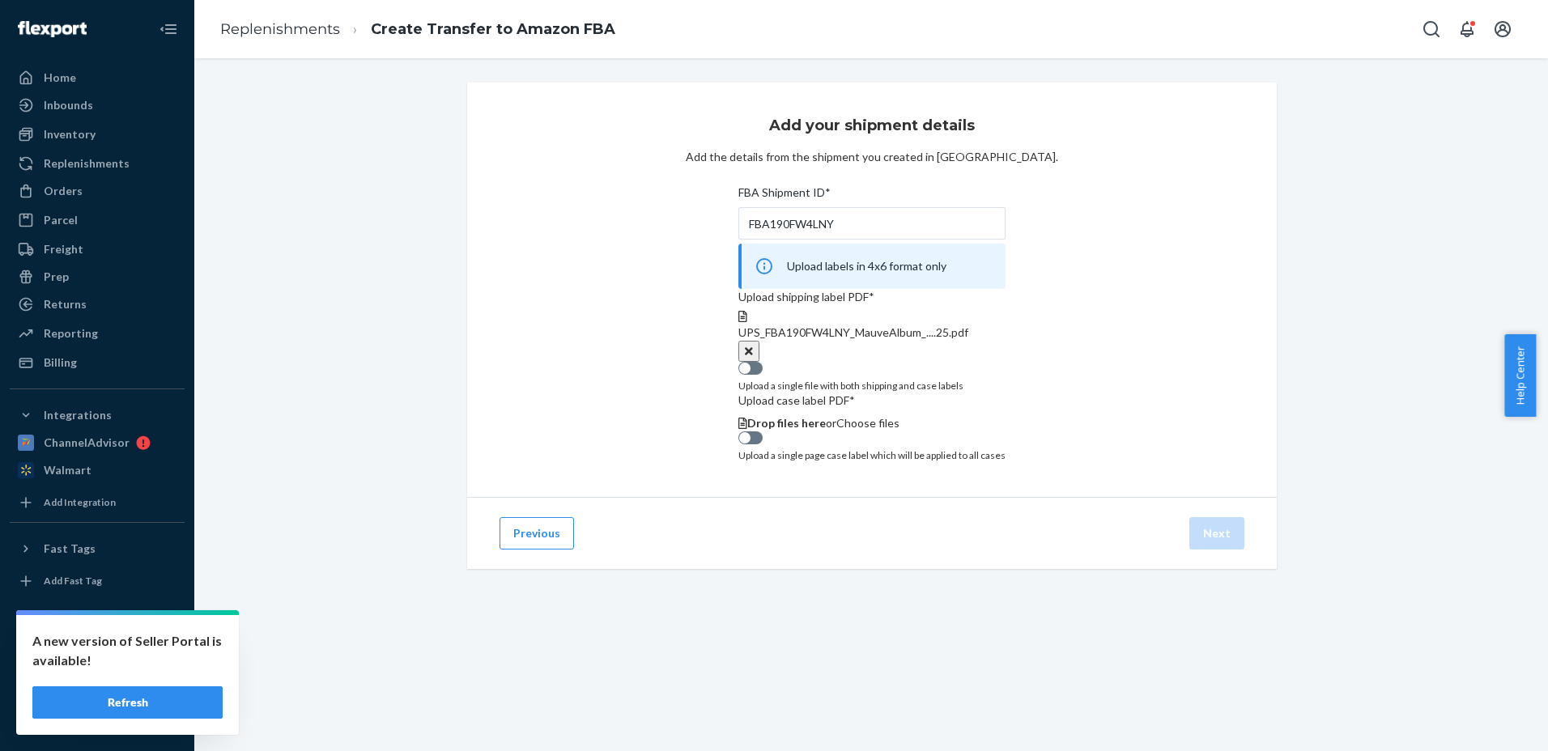  Describe the element at coordinates (168, 29) in the screenshot. I see `button: Close Navigation` at that location.